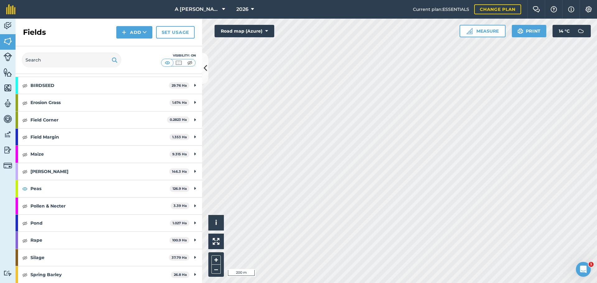 Image resolution: width=597 pixels, height=283 pixels. Describe the element at coordinates (216, 242) in the screenshot. I see `img: Four arrows, one pointing top left, one top right, one bottom right and the last bottom left` at that location.